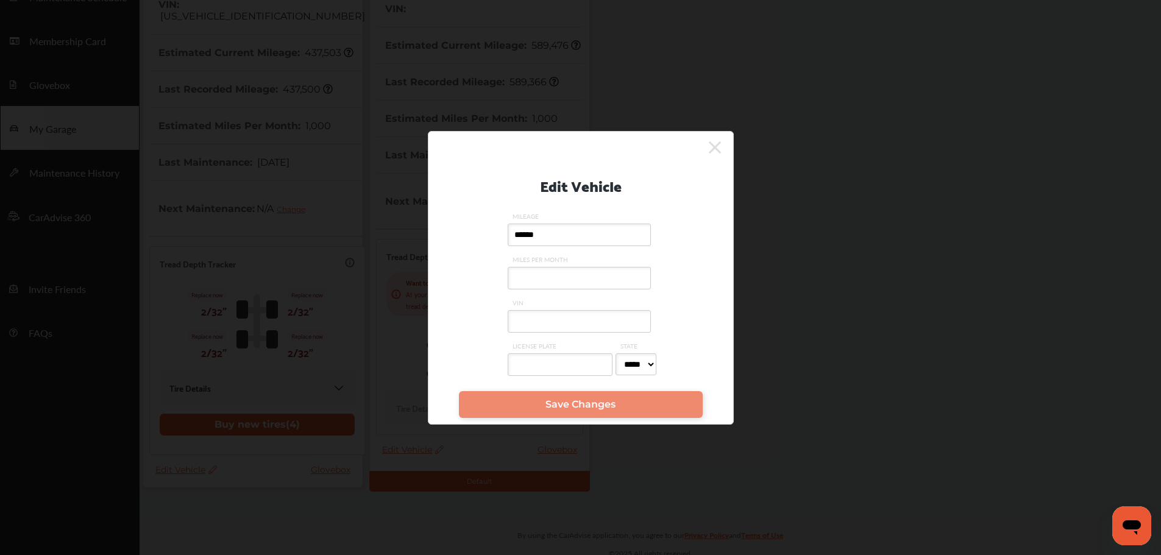 The width and height of the screenshot is (1161, 555). I want to click on span: VIN, so click(581, 303).